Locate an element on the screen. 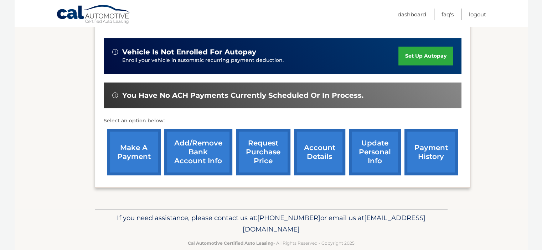  p: Enroll your vehicle in automatic recurring payment deduction. is located at coordinates (260, 61).